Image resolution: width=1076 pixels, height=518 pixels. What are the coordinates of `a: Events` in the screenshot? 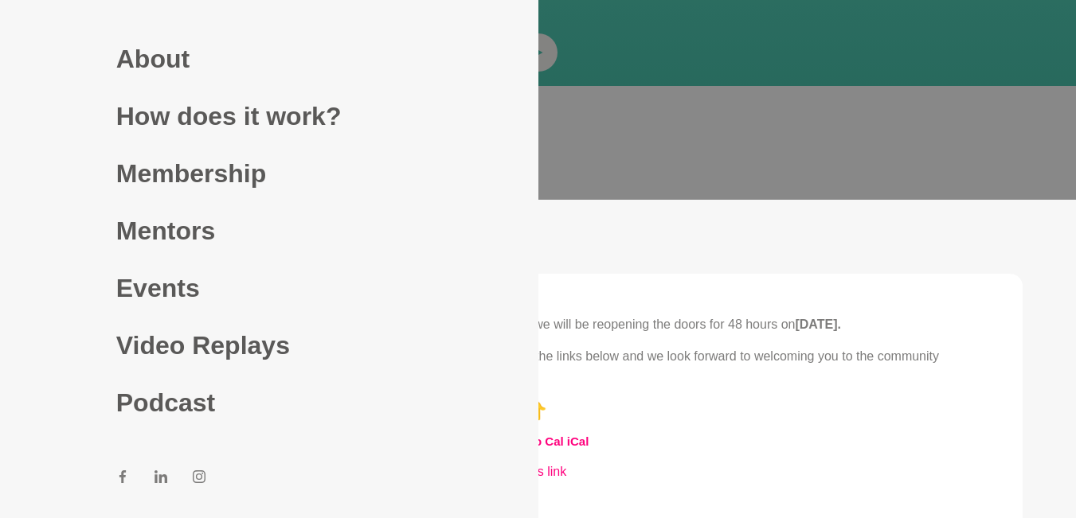 It's located at (269, 288).